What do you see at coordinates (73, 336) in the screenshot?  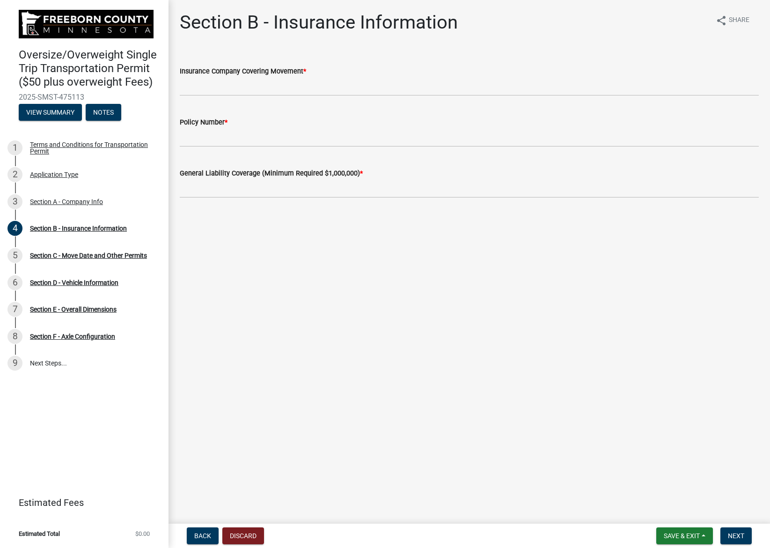 I see `div: Section F - Axle Configuration` at bounding box center [73, 336].